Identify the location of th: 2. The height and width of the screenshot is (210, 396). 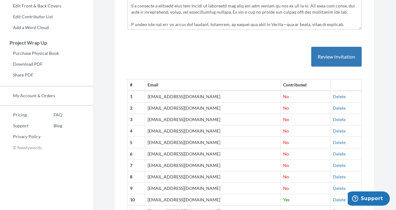
(136, 108).